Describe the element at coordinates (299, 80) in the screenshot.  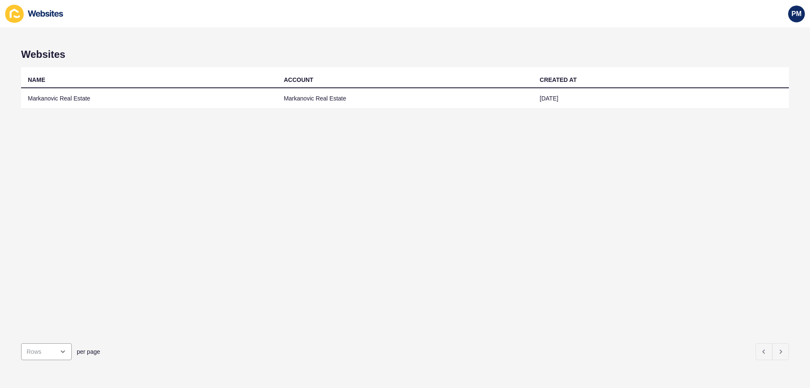
I see `div: ACCOUNT` at that location.